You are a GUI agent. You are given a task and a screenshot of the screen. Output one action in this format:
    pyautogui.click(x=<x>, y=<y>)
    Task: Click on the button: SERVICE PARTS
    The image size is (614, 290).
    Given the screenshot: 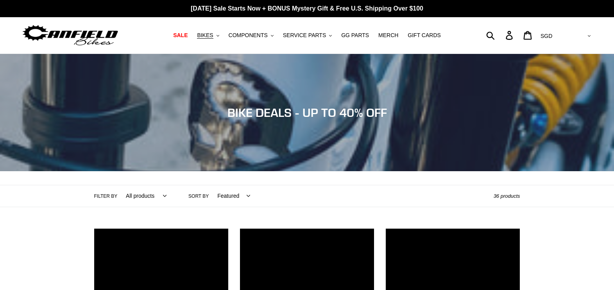 What is the action you would take?
    pyautogui.click(x=307, y=35)
    